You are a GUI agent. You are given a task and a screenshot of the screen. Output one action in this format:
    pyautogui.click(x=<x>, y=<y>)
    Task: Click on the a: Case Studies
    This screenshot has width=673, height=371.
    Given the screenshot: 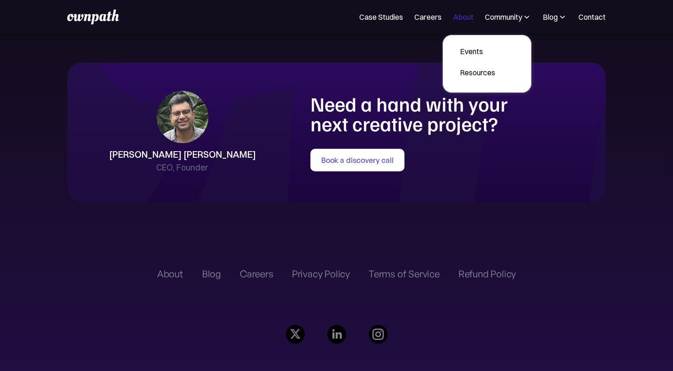 What is the action you would take?
    pyautogui.click(x=381, y=17)
    